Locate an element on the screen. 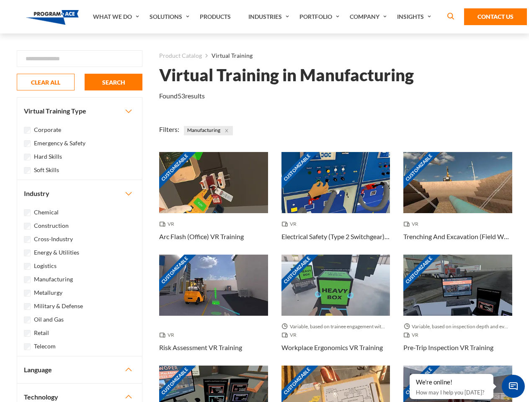 The image size is (529, 402). div: Chat Widget is located at coordinates (513, 386).